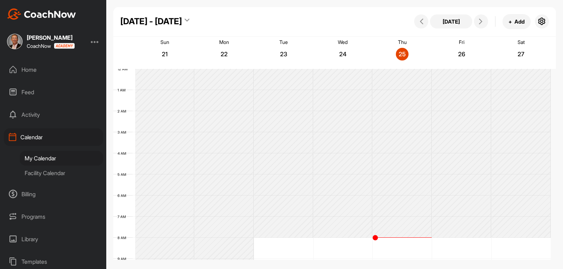 The image size is (563, 269). Describe the element at coordinates (403, 42) in the screenshot. I see `p: Thu` at that location.